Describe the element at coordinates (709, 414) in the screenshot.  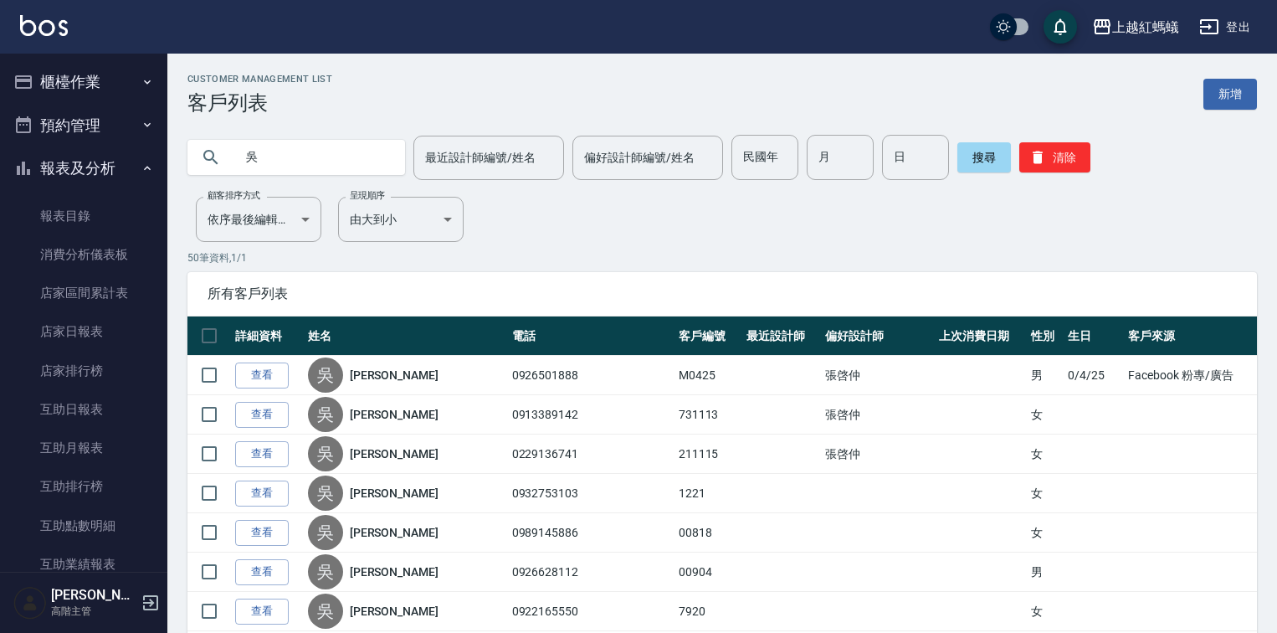
I see `td: 731113` at that location.